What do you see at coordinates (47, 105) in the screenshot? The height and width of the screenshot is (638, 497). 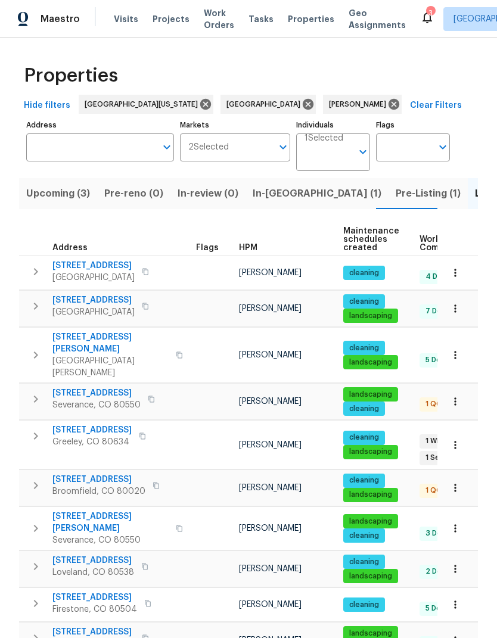 I see `button: Hide filters` at bounding box center [47, 105].